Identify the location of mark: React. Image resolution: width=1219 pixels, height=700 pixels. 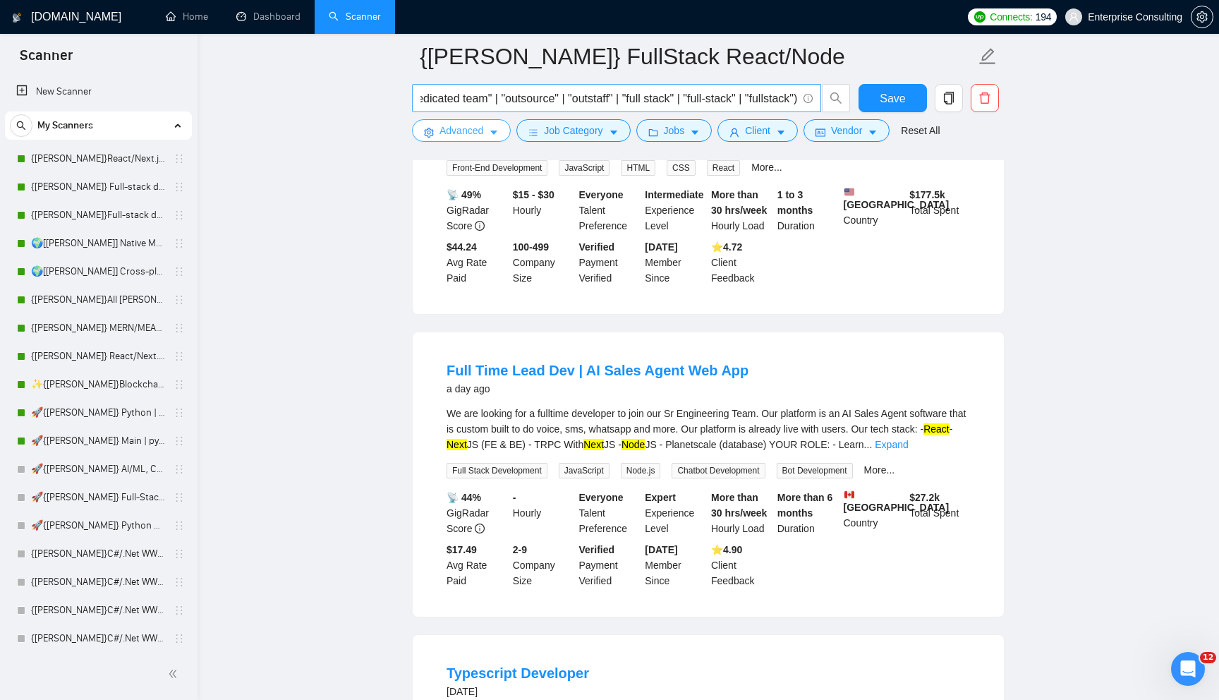
(936, 429).